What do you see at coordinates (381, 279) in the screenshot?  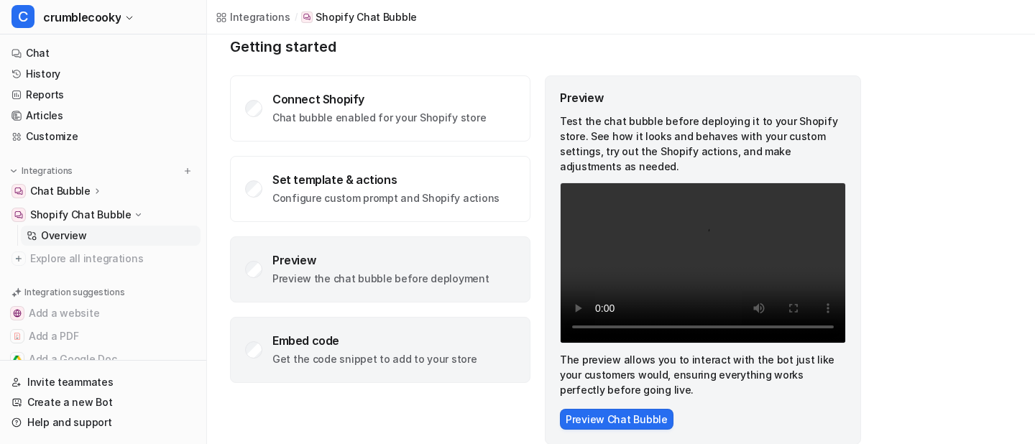 I see `p: Preview the chat bubble before deployment` at bounding box center [381, 279].